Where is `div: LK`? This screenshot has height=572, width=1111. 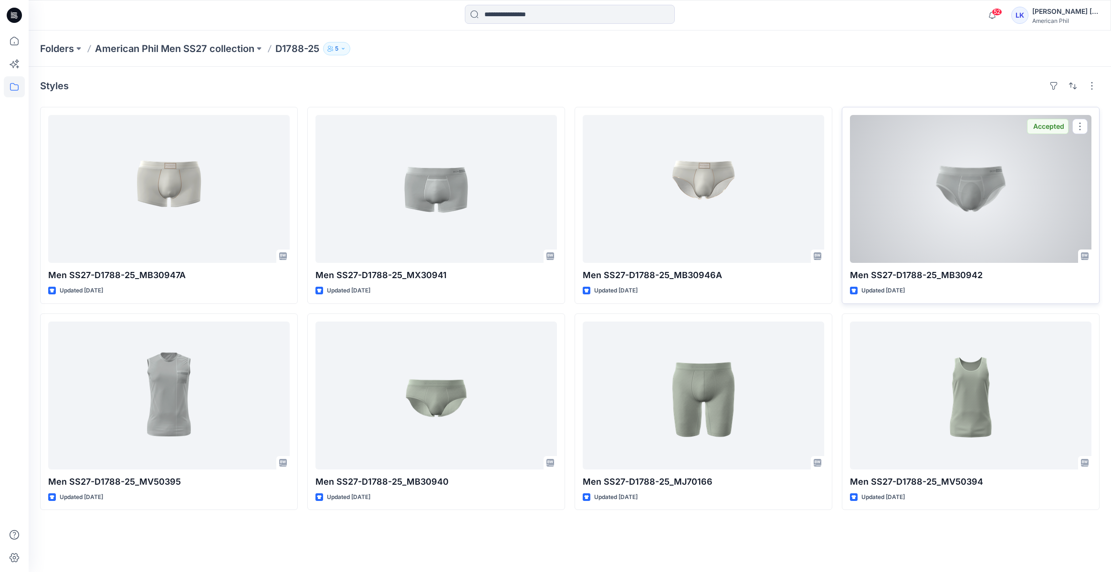
div: LK is located at coordinates (1019, 15).